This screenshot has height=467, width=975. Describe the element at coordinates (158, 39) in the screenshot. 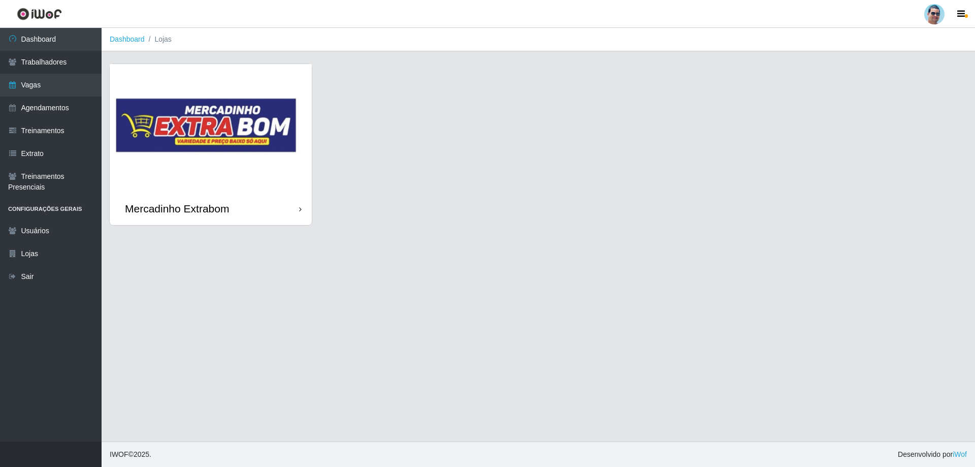

I see `li: Lojas` at that location.